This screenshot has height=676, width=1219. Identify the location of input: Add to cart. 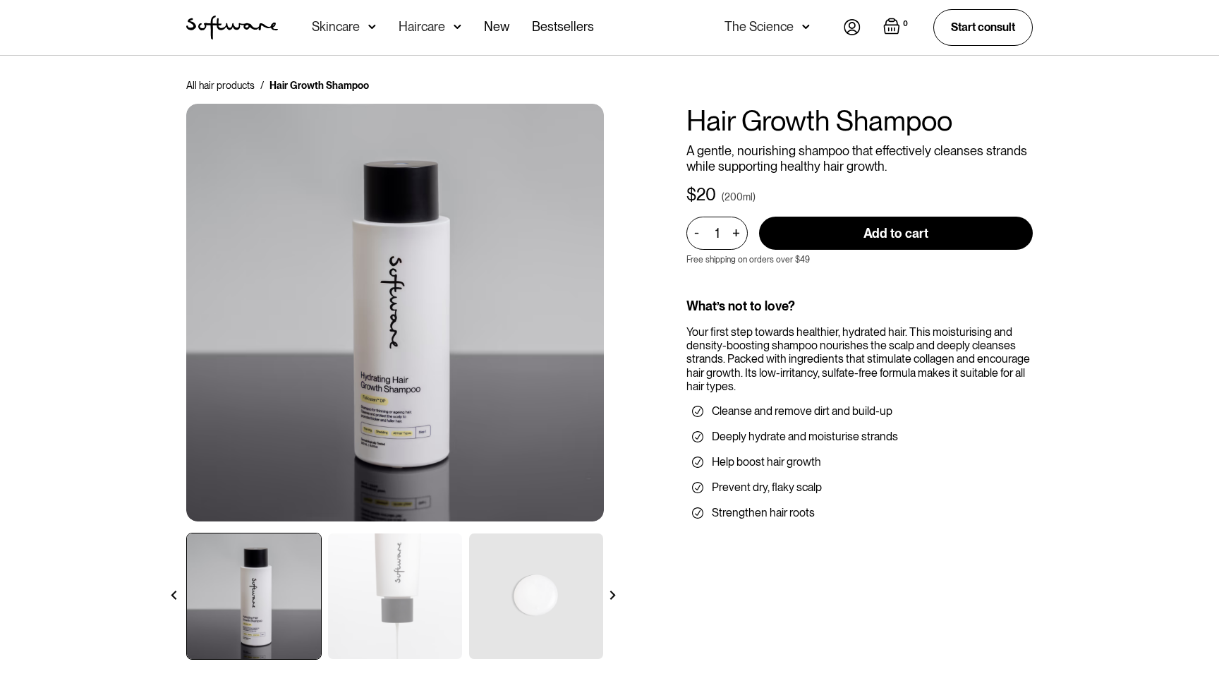
(896, 233).